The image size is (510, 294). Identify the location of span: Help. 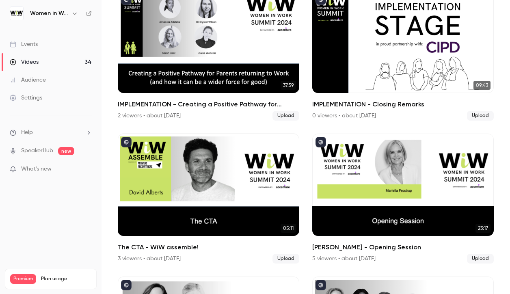
(27, 132).